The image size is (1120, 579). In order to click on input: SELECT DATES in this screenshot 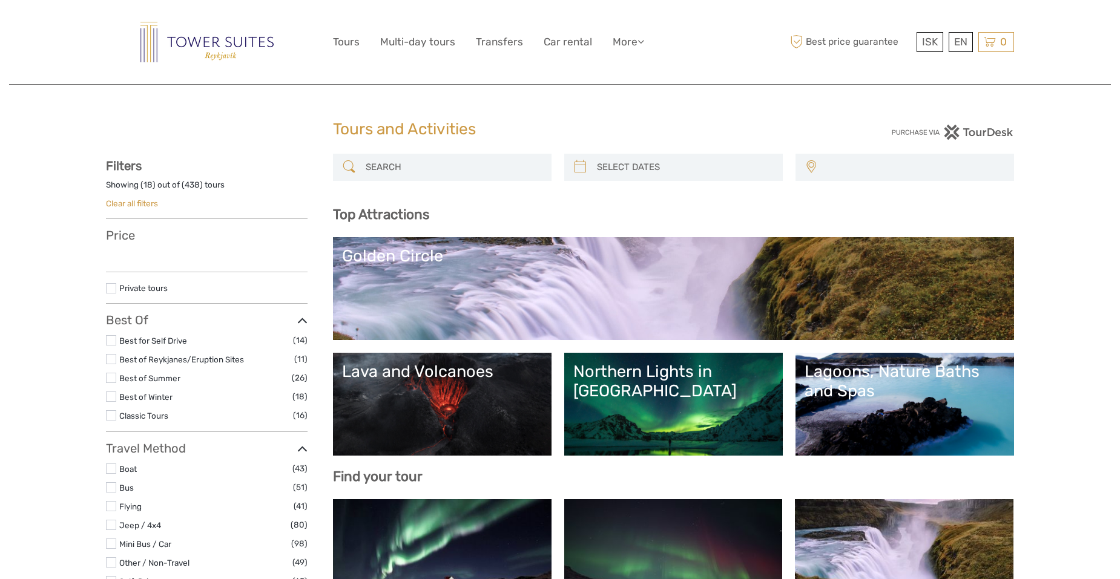, I will do `click(684, 167)`.